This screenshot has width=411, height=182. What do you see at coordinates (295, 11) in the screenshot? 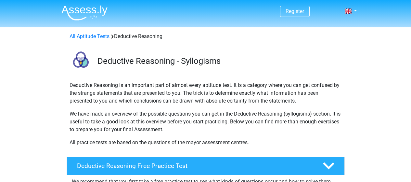
I see `a: Register` at bounding box center [295, 11].